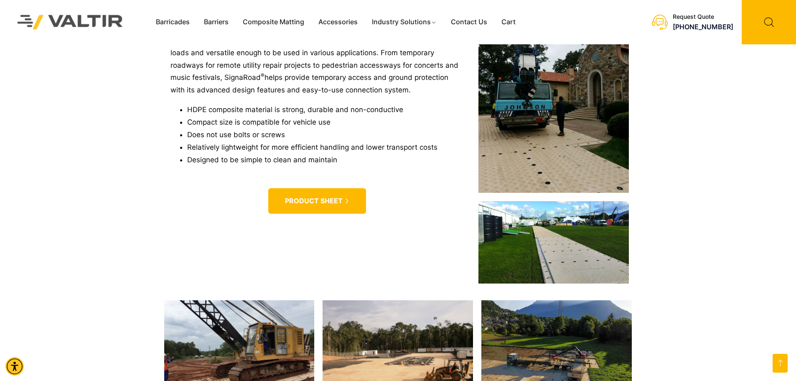  What do you see at coordinates (326, 122) in the screenshot?
I see `li: Compact size is compatible for vehicle use` at bounding box center [326, 122].